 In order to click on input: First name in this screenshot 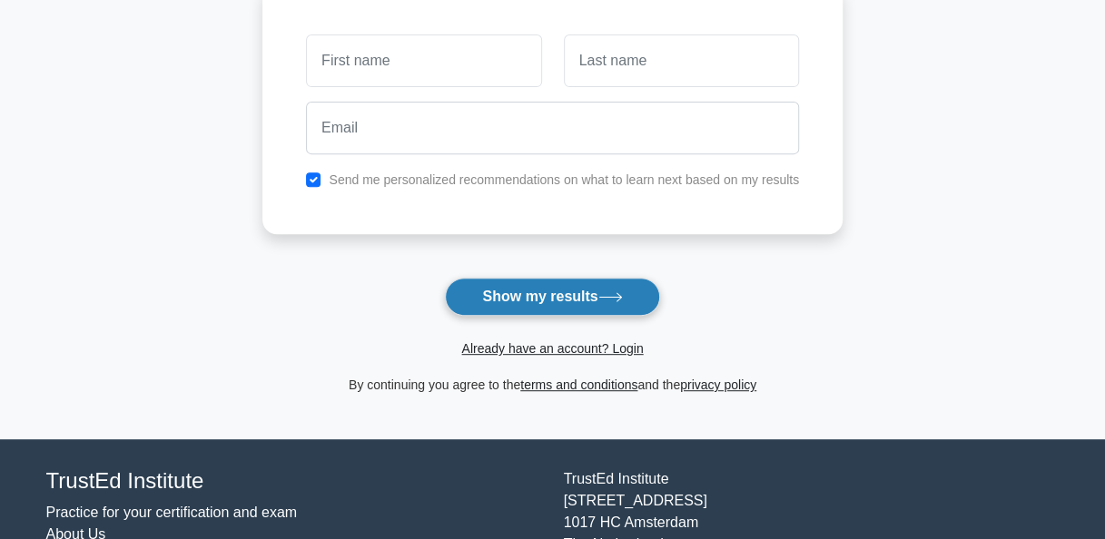, I will do `click(423, 61)`.